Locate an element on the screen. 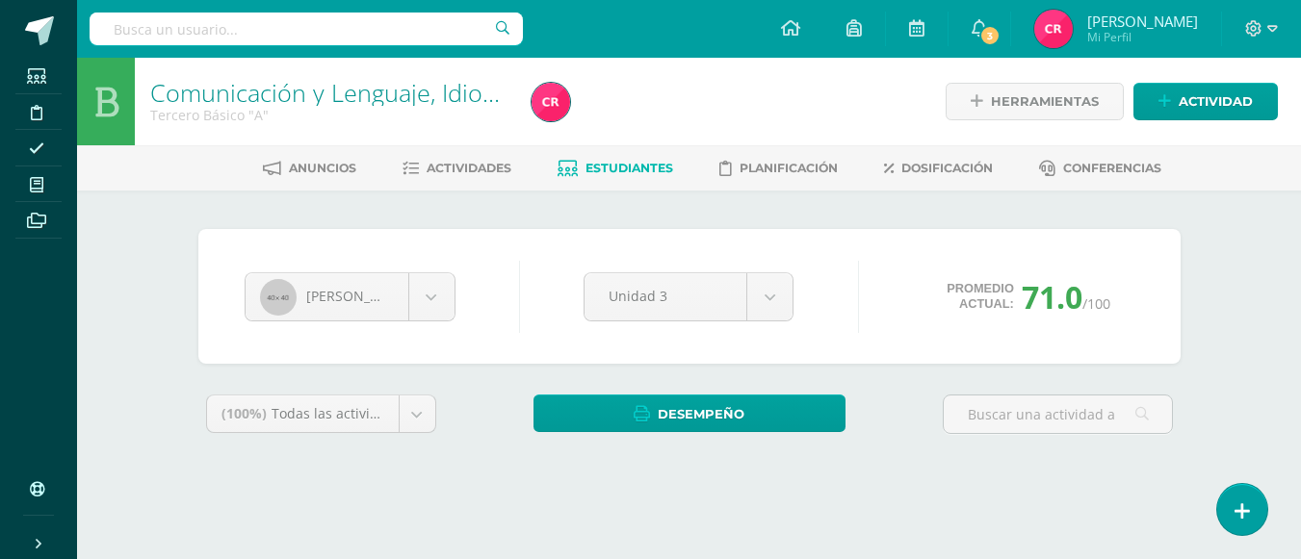 The image size is (1301, 559). a: Anuncios is located at coordinates (309, 168).